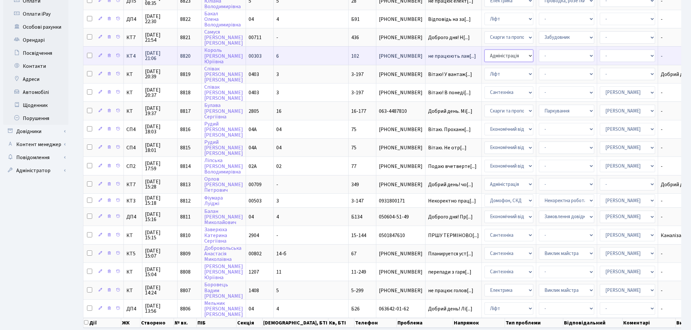 Image resolution: width=691 pixels, height=330 pixels. What do you see at coordinates (534, 323) in the screenshot?
I see `th: Тип проблеми` at bounding box center [534, 323].